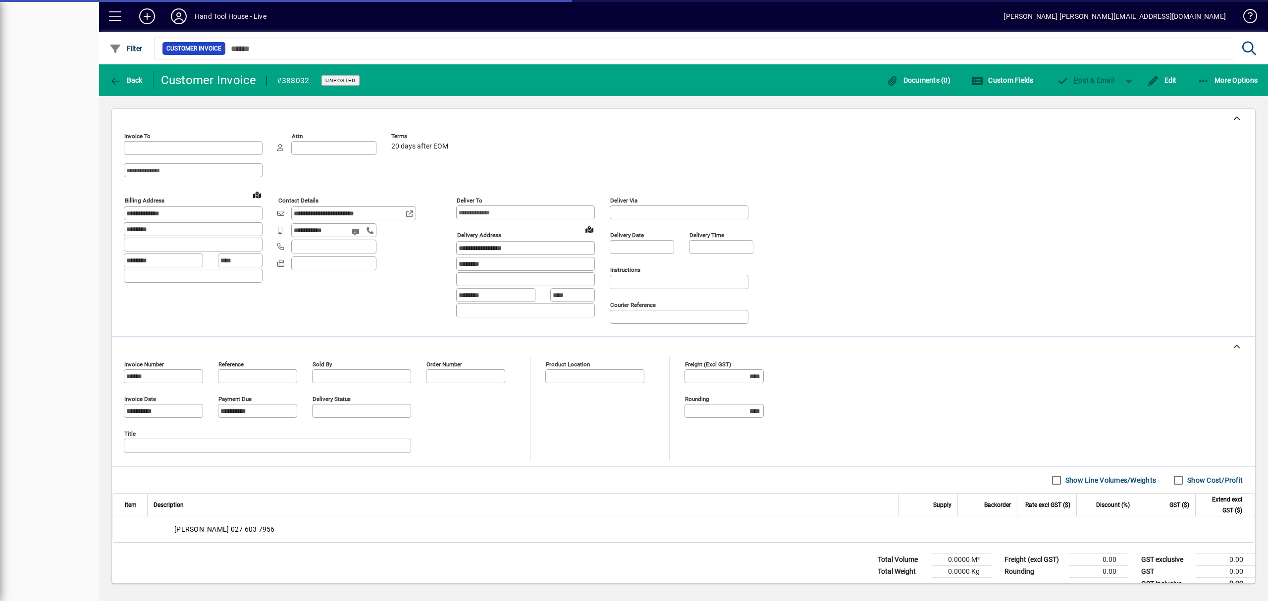 Image resolution: width=1268 pixels, height=601 pixels. I want to click on span: Custom Fields, so click(1002, 80).